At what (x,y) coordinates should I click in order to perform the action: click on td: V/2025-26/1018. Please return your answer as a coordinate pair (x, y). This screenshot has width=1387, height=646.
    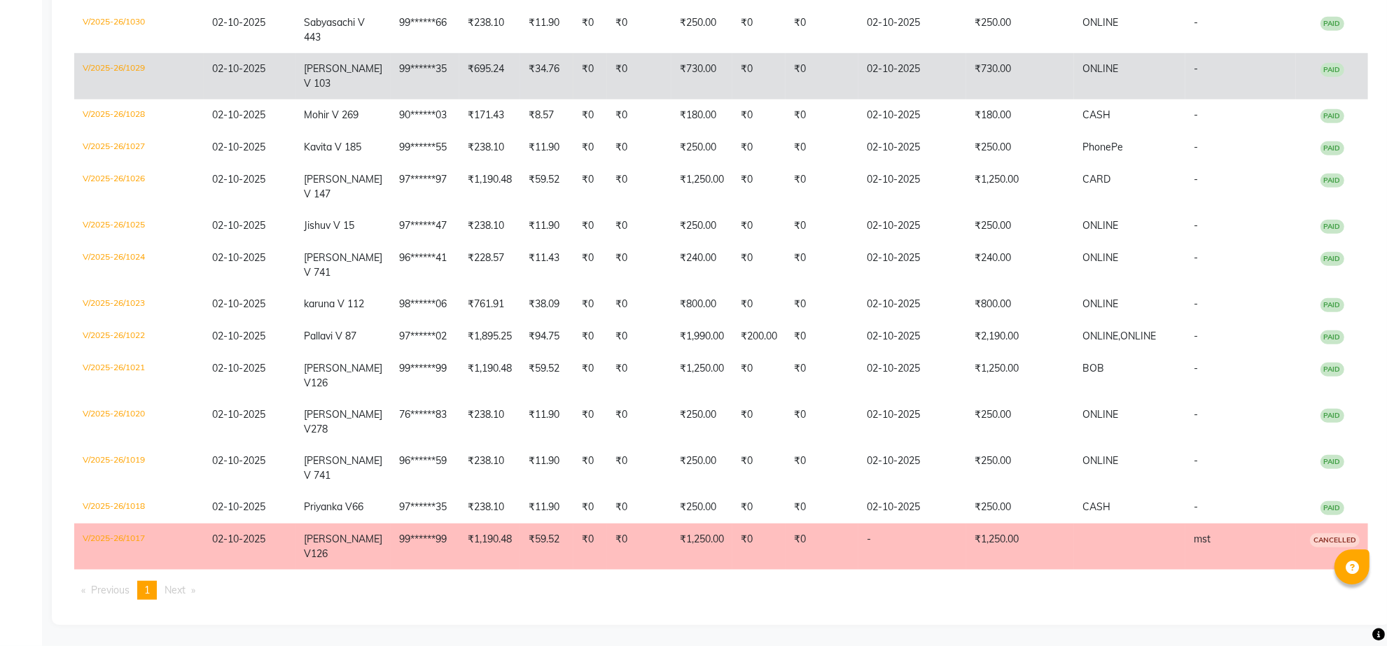
    Looking at the image, I should click on (139, 508).